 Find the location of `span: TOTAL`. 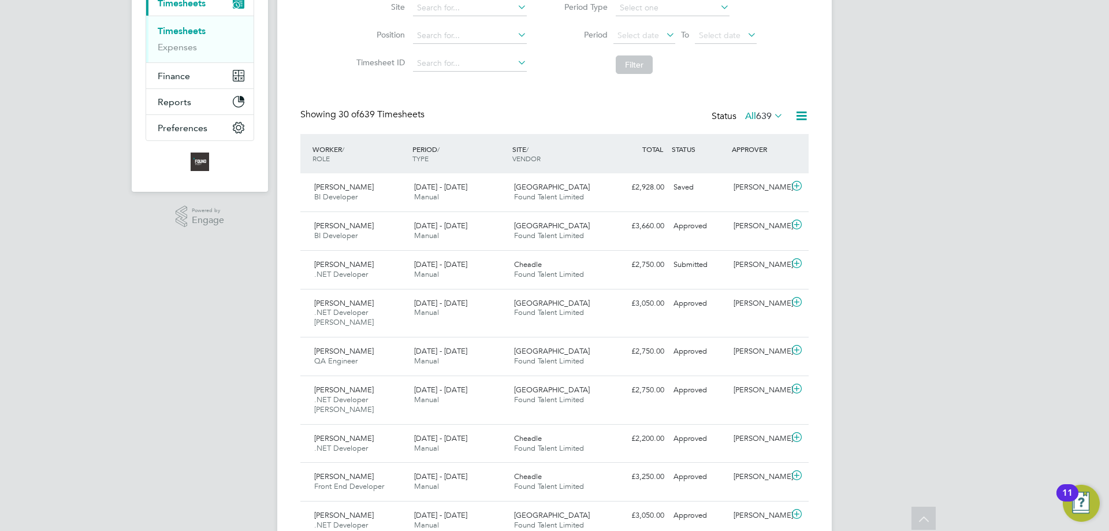

span: TOTAL is located at coordinates (653, 149).